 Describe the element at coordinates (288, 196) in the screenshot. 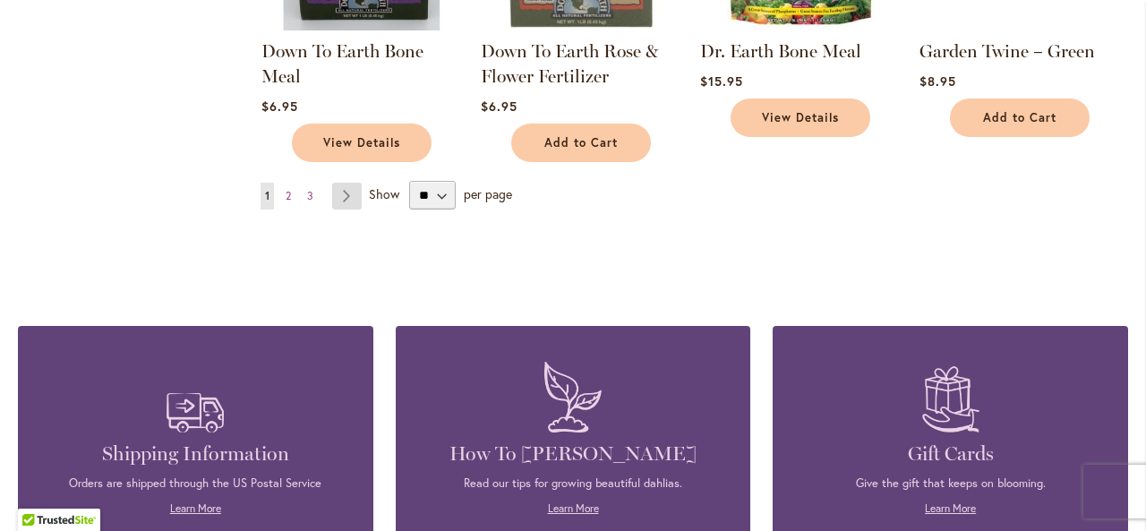

I see `a: 2` at that location.